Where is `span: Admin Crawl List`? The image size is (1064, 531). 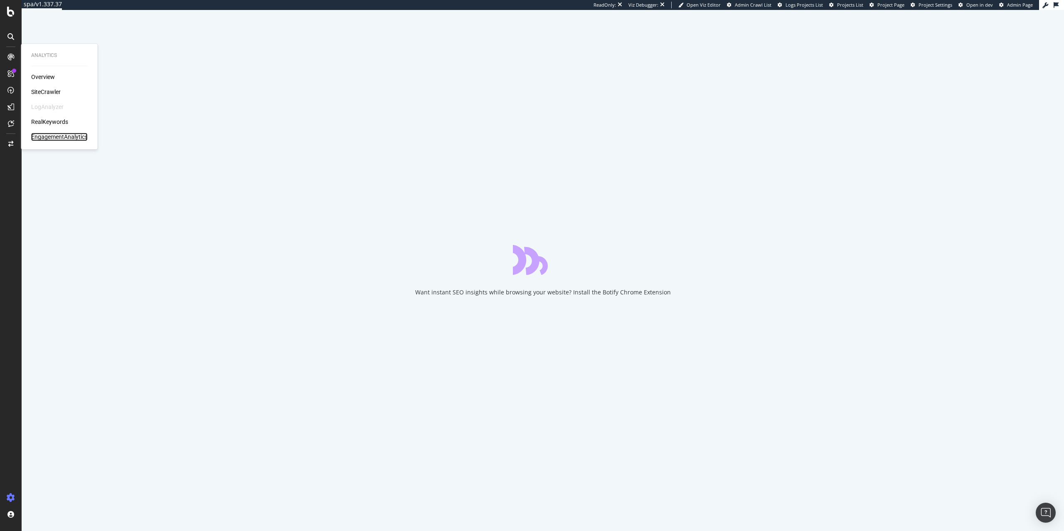 span: Admin Crawl List is located at coordinates (753, 5).